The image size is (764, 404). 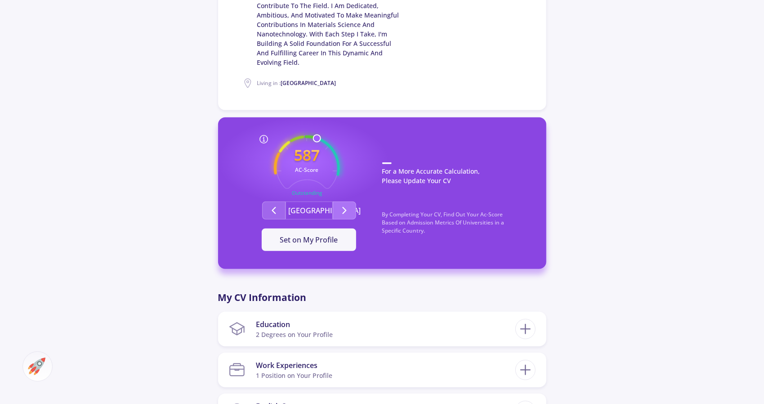 What do you see at coordinates (309, 240) in the screenshot?
I see `button: Set on My Profile` at bounding box center [309, 240].